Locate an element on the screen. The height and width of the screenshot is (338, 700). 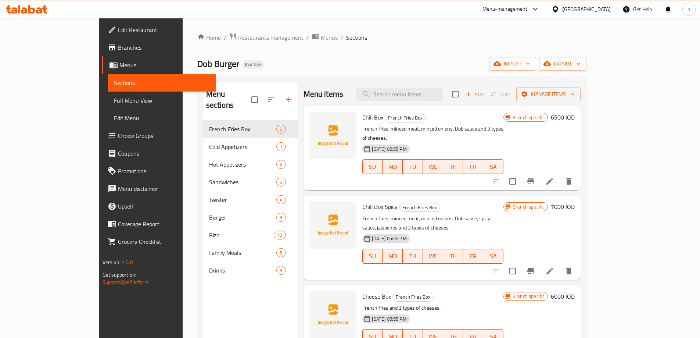
img: Chili Box Spicy is located at coordinates (333, 225).